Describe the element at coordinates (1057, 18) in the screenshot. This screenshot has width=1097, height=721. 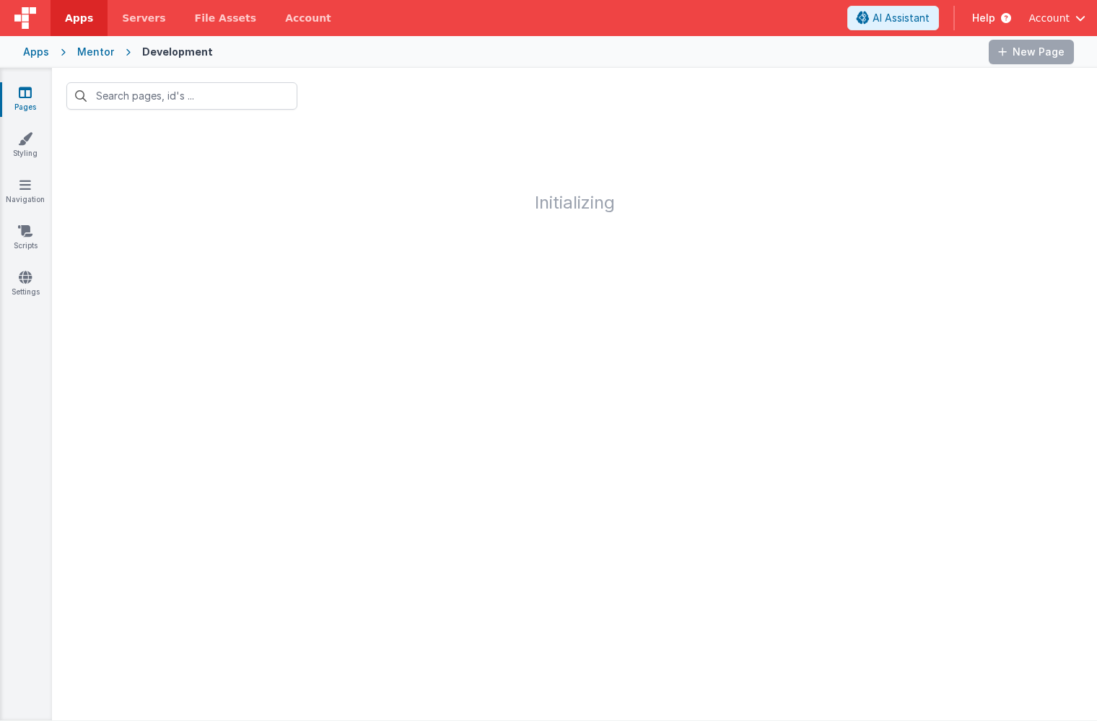
I see `button: Account` at that location.